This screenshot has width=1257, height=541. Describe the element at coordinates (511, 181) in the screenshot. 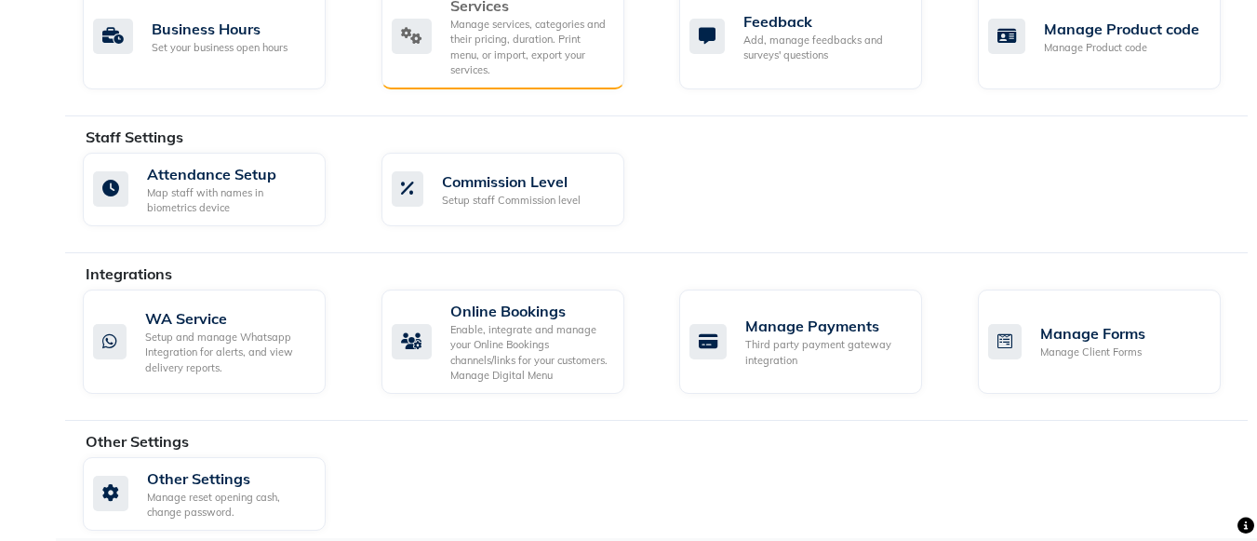

I see `div: Commission Level` at that location.